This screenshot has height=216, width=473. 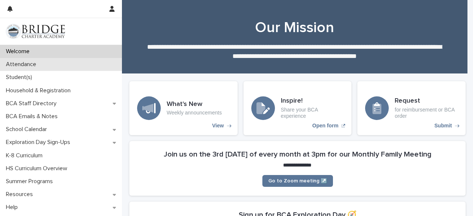 What do you see at coordinates (312, 101) in the screenshot?
I see `h3: Inspire!` at bounding box center [312, 101].